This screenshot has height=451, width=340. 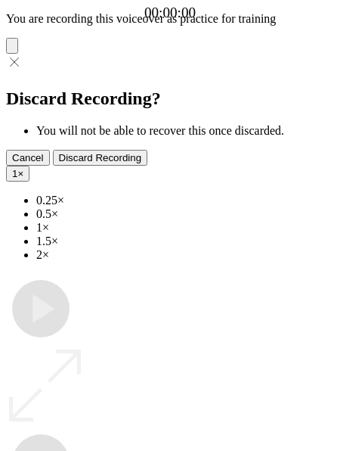 I want to click on button: 1×, so click(x=17, y=173).